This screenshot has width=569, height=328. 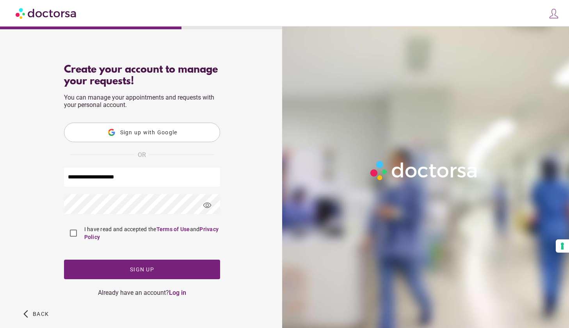 What do you see at coordinates (142, 292) in the screenshot?
I see `div: Already have an account?` at bounding box center [142, 292].